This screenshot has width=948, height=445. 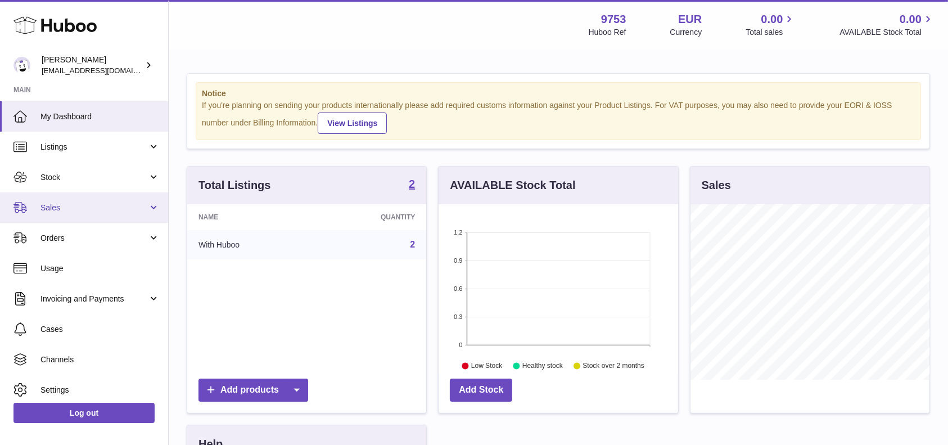 What do you see at coordinates (559, 93) in the screenshot?
I see `strong: Notice` at bounding box center [559, 93].